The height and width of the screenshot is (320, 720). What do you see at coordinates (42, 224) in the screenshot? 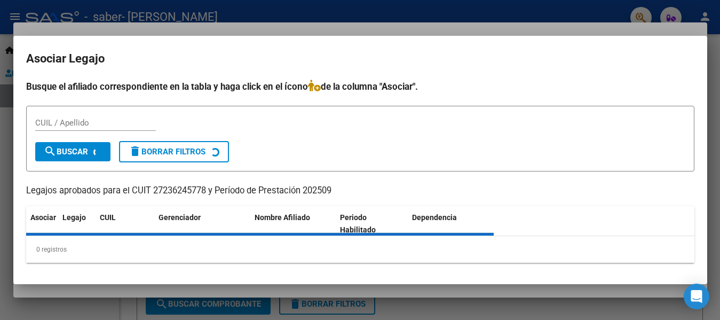
I see `datatable-header-cell: Asociar` at bounding box center [42, 224].